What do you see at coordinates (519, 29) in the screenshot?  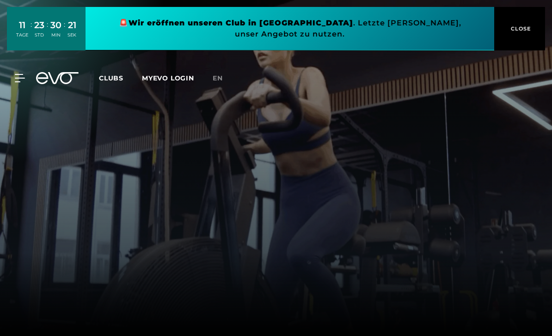 I see `span: CLOSE` at bounding box center [519, 29].